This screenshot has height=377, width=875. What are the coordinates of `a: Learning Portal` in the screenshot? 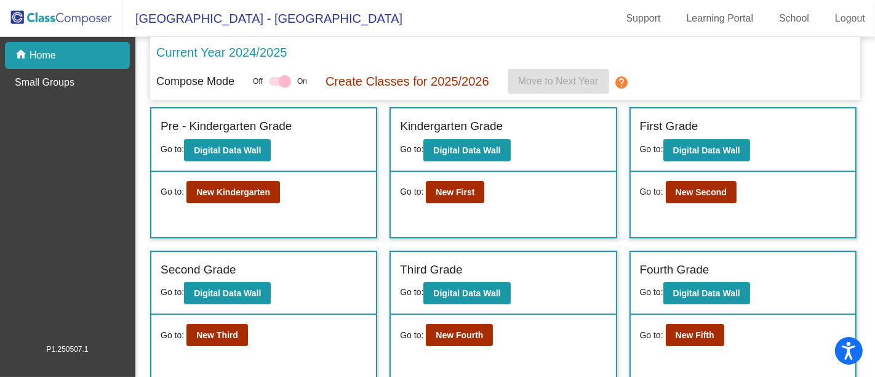 It's located at (720, 18).